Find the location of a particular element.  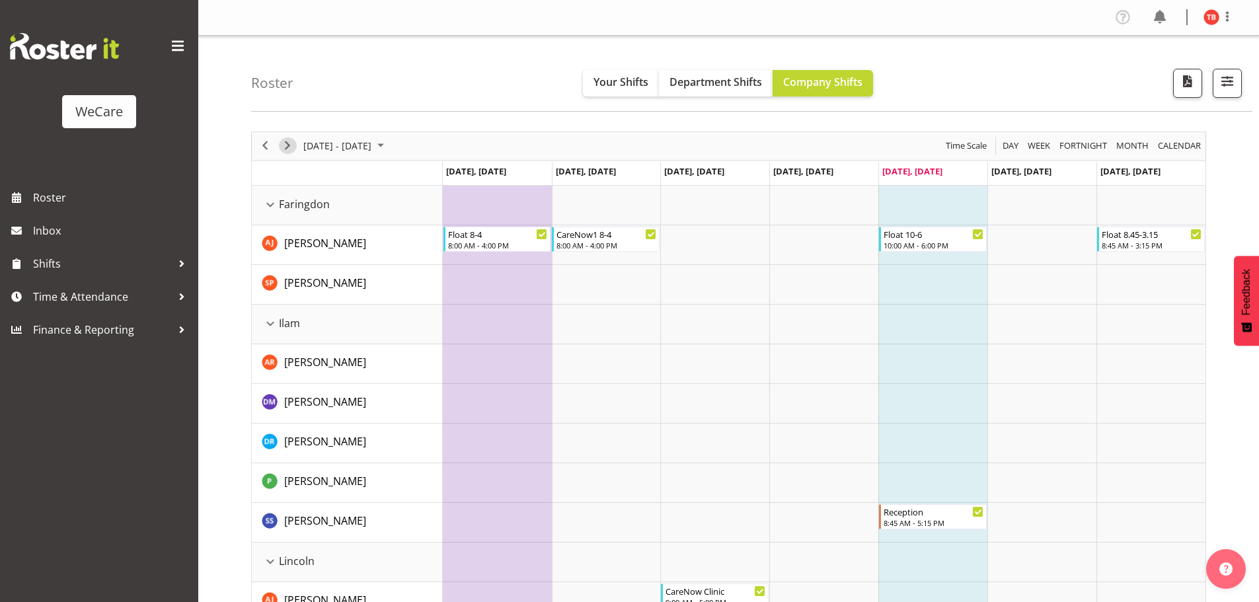

span: calendar is located at coordinates (1179, 145).